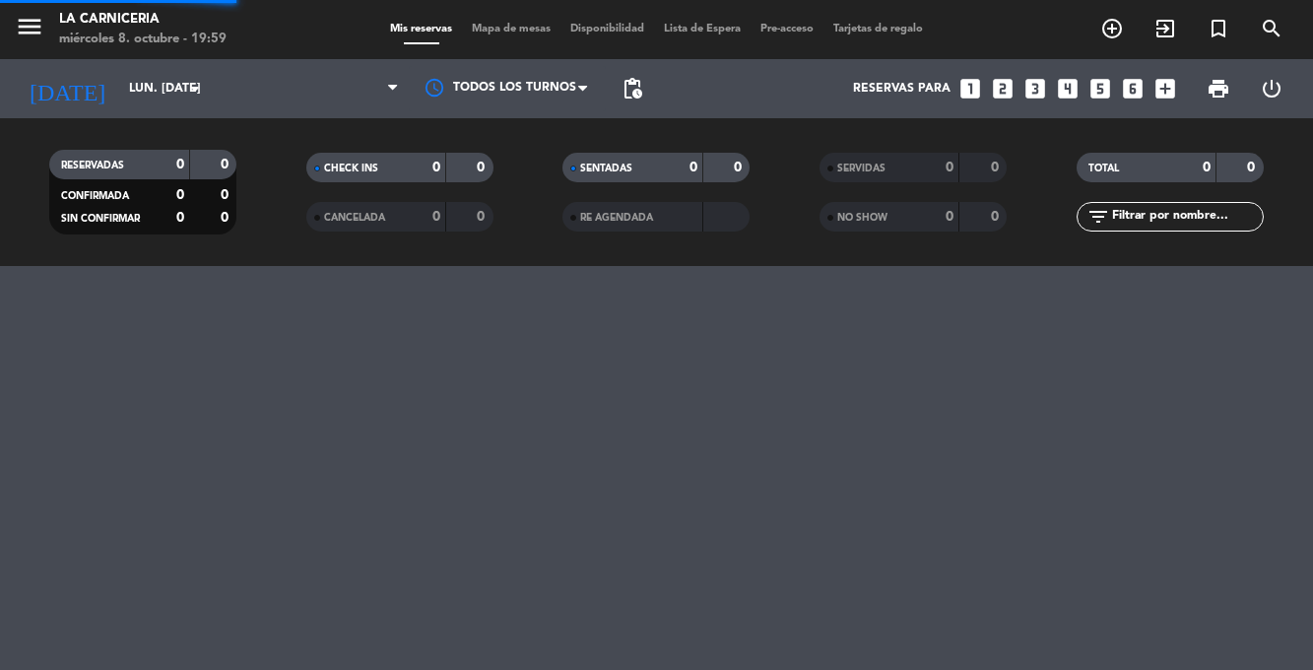 This screenshot has height=670, width=1313. What do you see at coordinates (1218, 89) in the screenshot?
I see `span: print` at bounding box center [1218, 89].